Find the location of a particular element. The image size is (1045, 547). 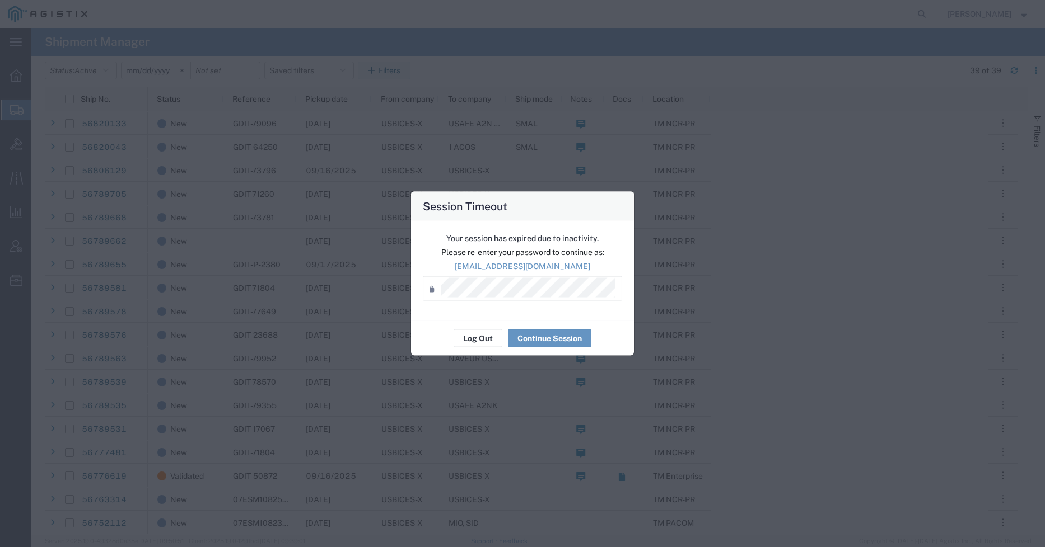

button: Log Out is located at coordinates (477, 339).